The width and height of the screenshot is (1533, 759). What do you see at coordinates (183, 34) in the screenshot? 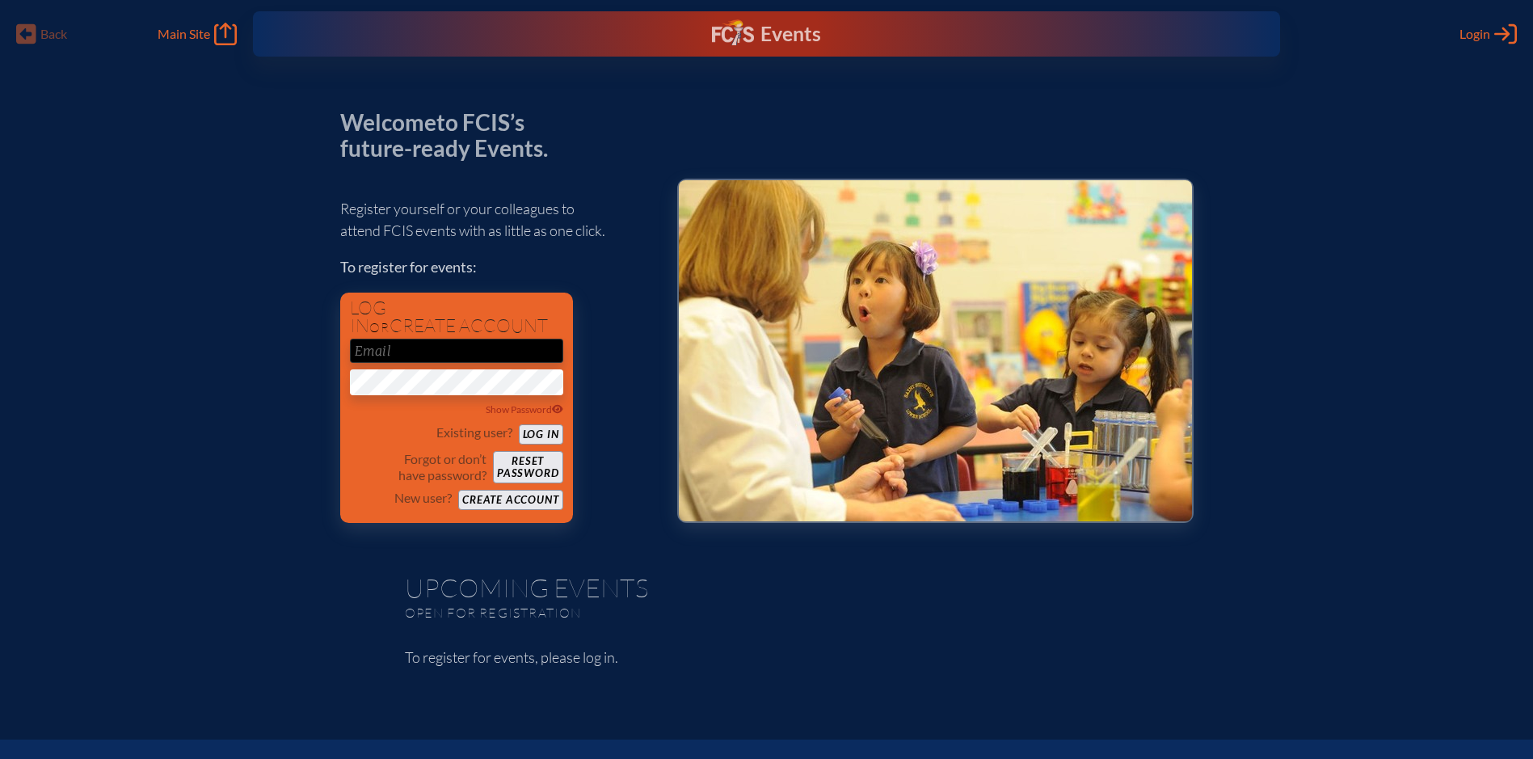
I see `span: Main Site` at bounding box center [183, 34].